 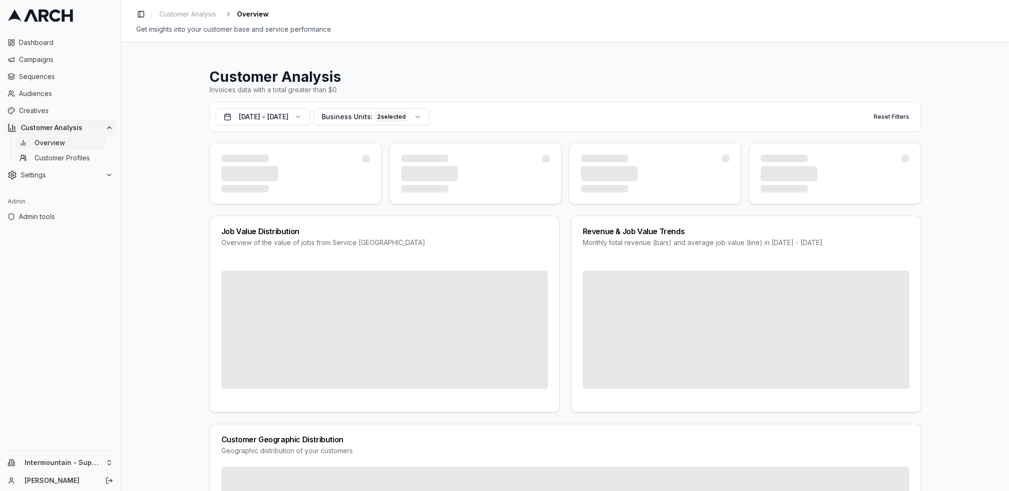 What do you see at coordinates (347, 117) in the screenshot?
I see `span: Business Units:` at bounding box center [347, 117].